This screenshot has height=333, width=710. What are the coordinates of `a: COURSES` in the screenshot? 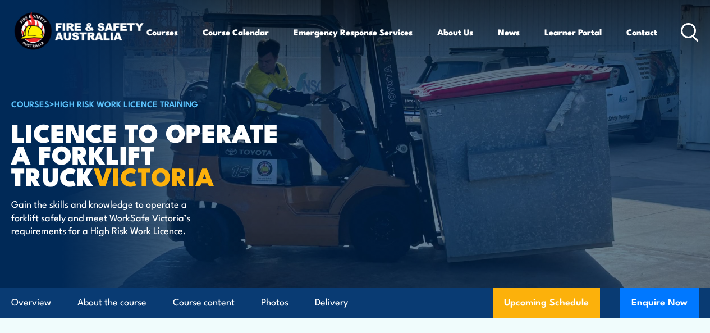 It's located at (30, 103).